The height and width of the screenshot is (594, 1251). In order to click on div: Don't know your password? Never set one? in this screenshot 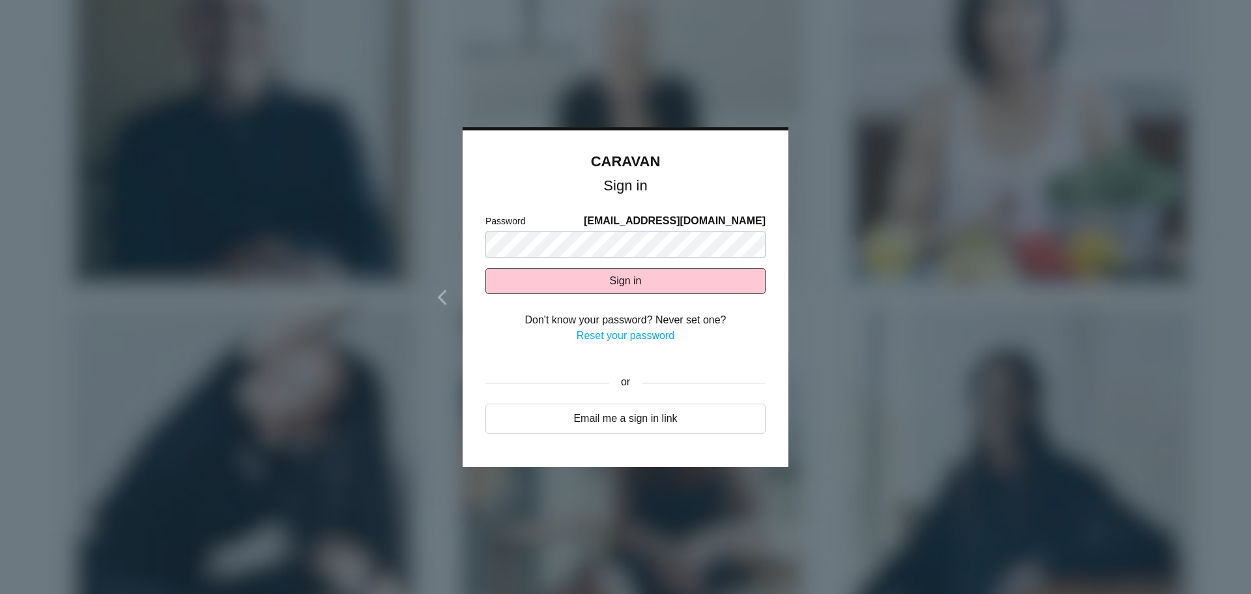, I will do `click(626, 320)`.